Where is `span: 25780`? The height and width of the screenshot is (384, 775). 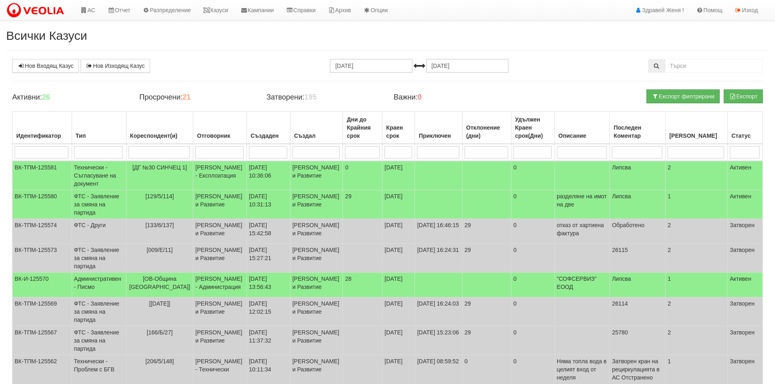
span: 25780 is located at coordinates (619, 333).